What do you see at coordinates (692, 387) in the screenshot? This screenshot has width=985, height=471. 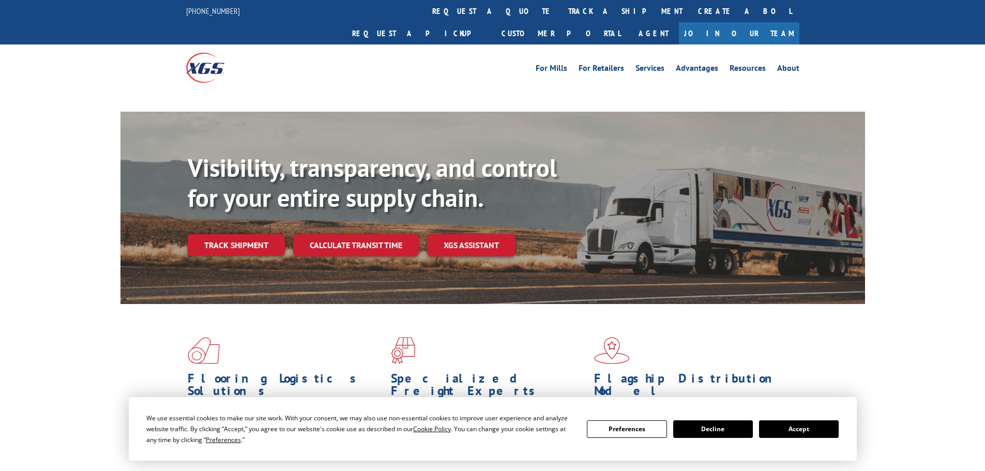 I see `h1: Flagship Distribution Model` at bounding box center [692, 387].